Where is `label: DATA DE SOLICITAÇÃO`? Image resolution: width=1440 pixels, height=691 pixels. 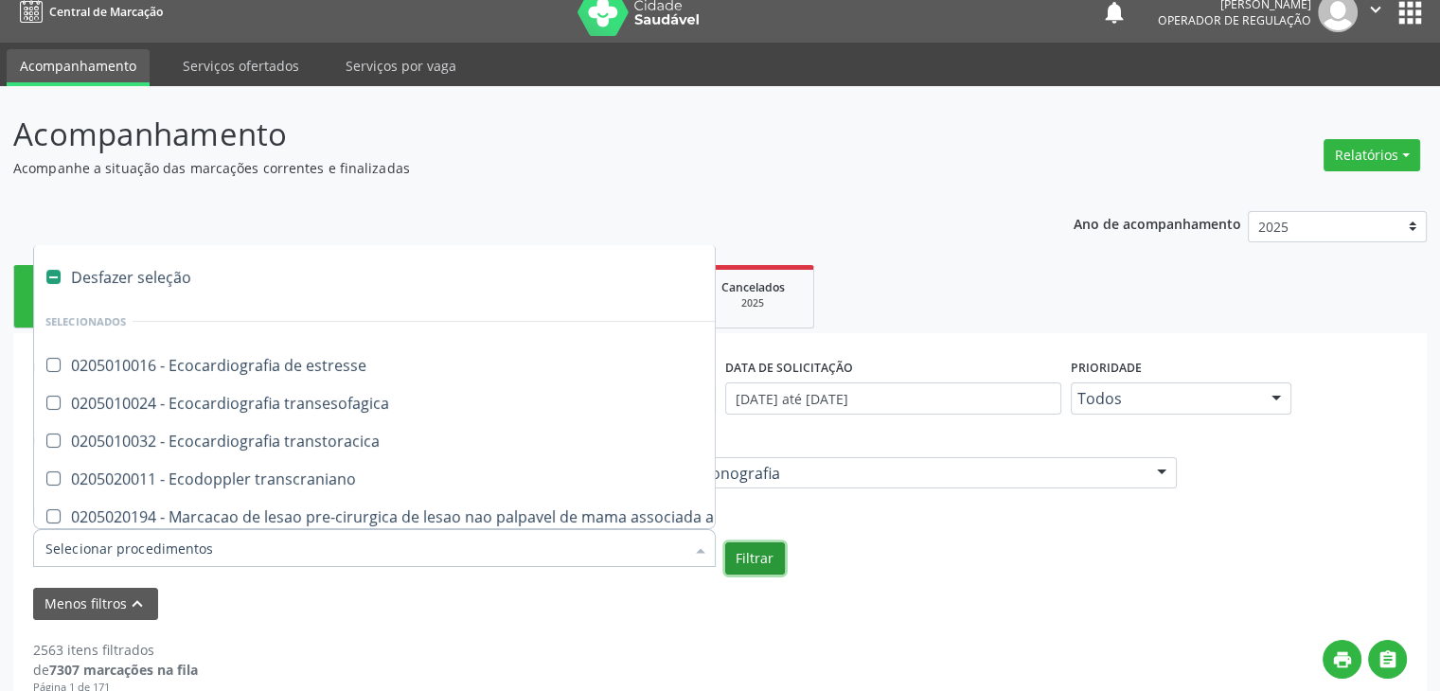
label: DATA DE SOLICITAÇÃO is located at coordinates (788, 367).